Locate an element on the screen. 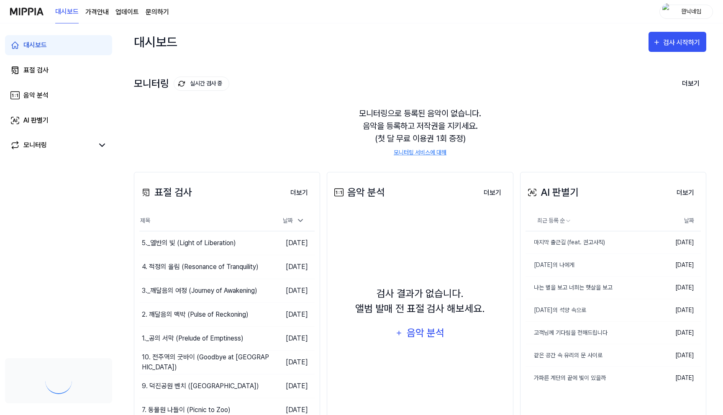 The width and height of the screenshot is (723, 415). div: 뭔닉네임 is located at coordinates (692, 11).